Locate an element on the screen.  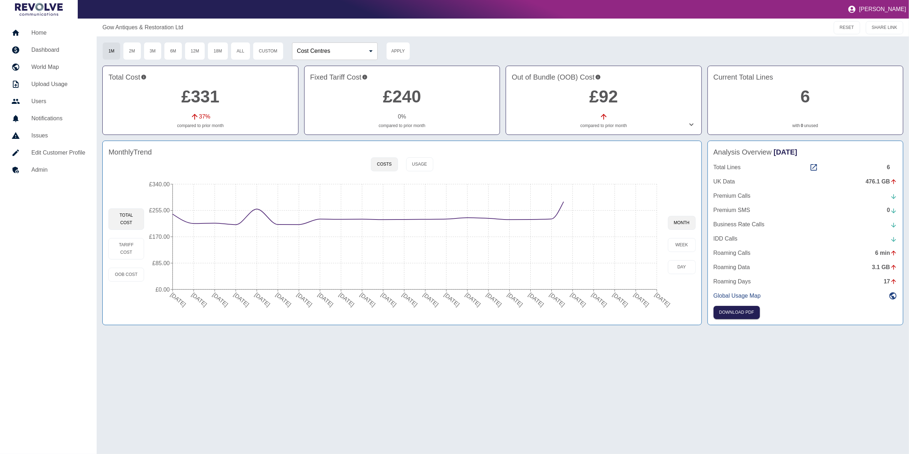
button: Custom is located at coordinates (268, 51).